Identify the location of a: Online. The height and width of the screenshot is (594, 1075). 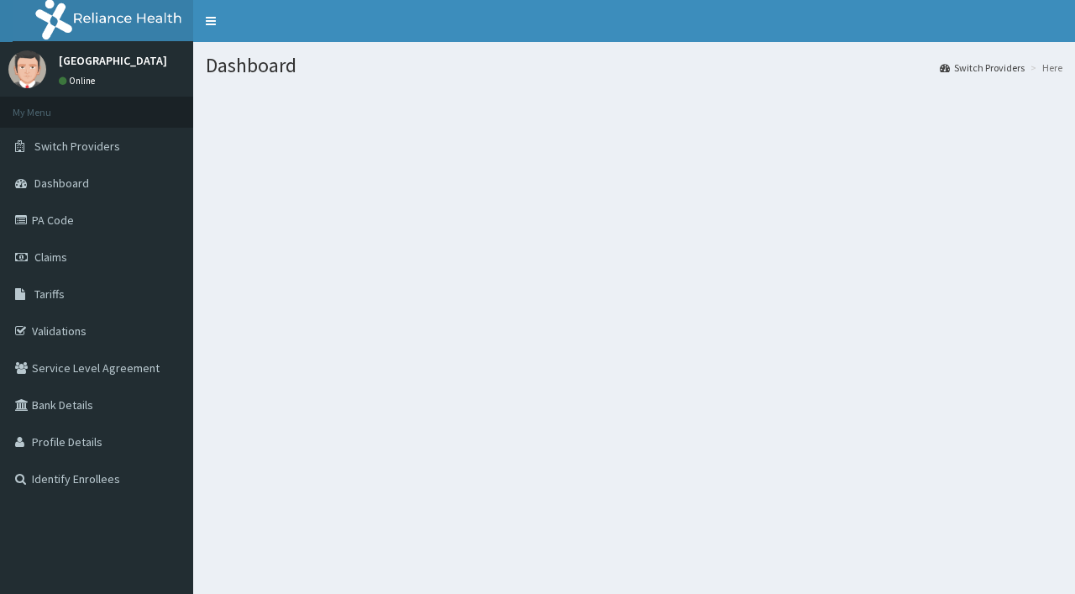
(79, 81).